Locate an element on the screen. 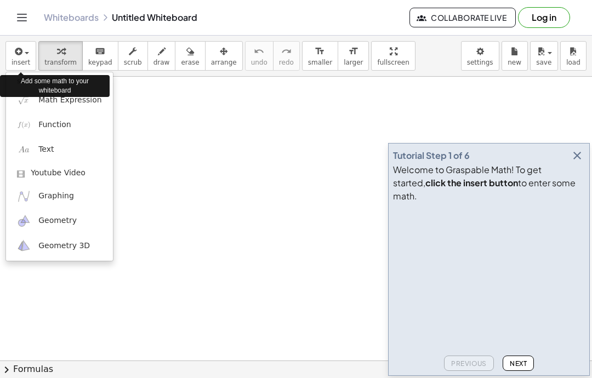 The image size is (592, 378). a: Function is located at coordinates (59, 124).